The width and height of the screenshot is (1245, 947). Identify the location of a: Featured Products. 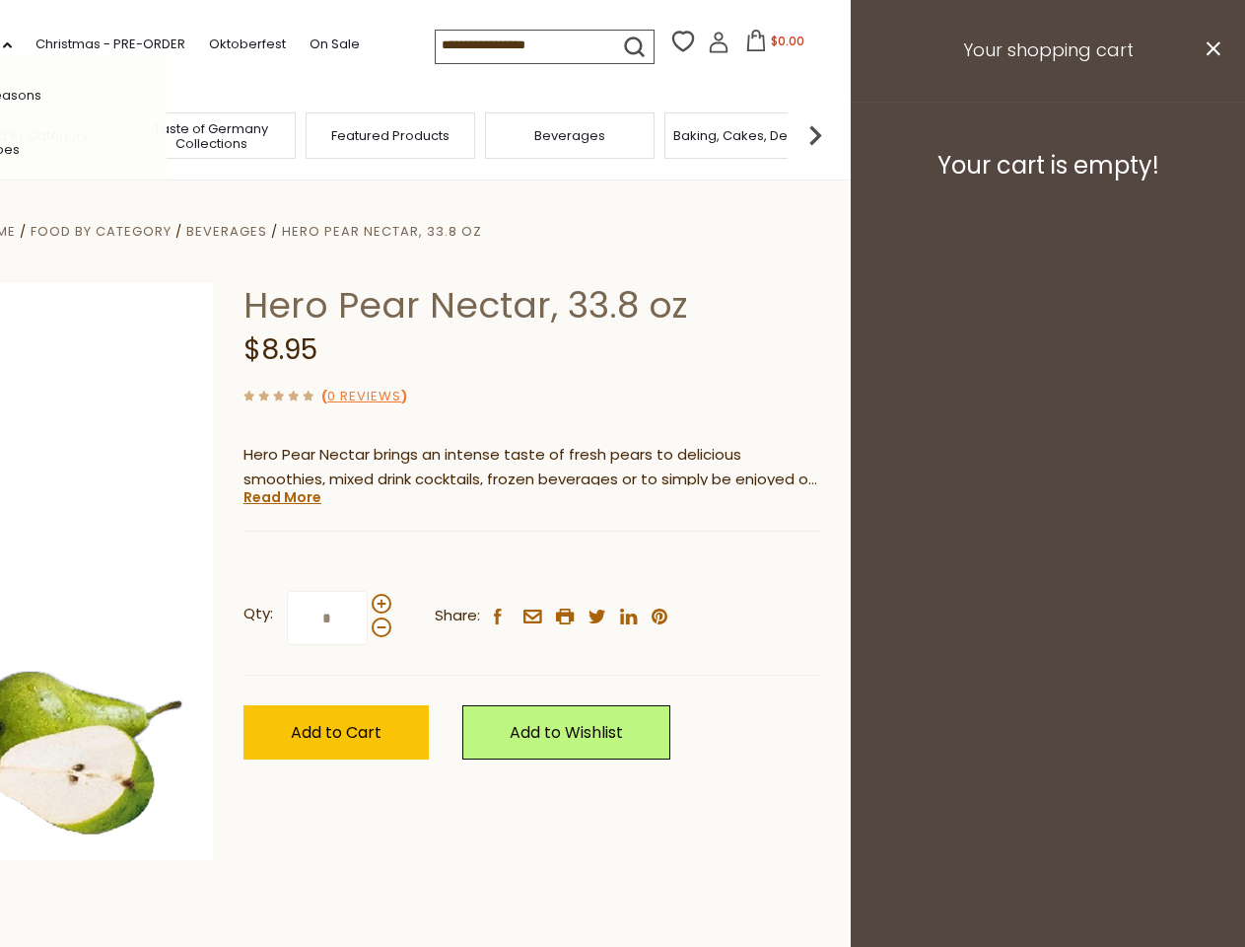
(390, 135).